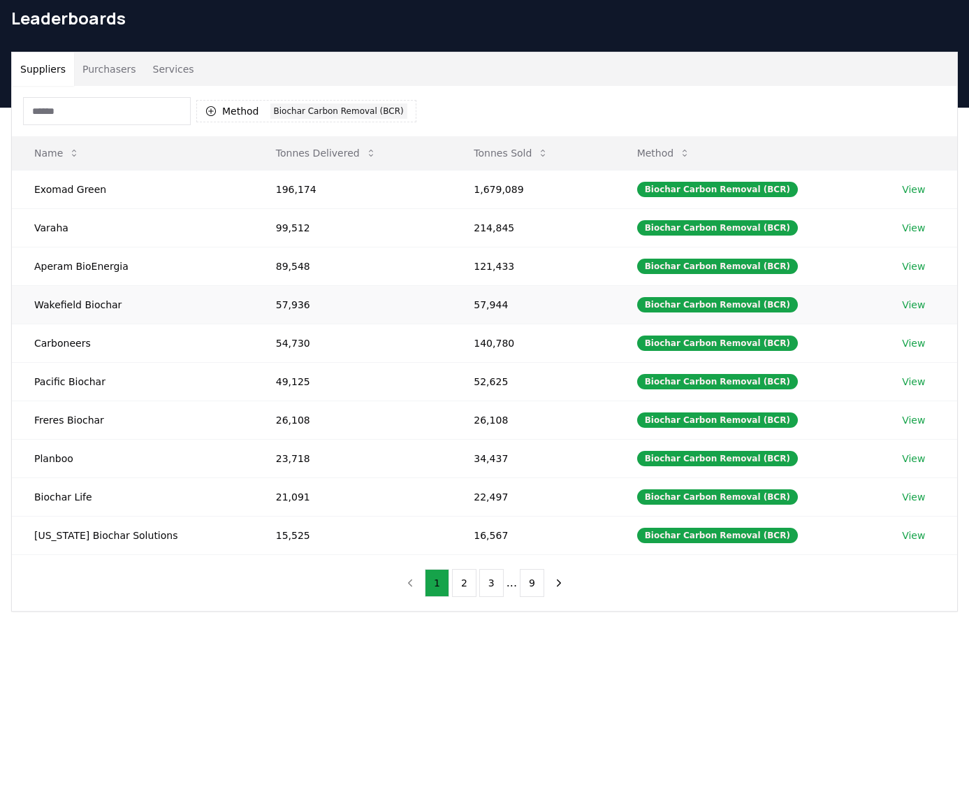  Describe the element at coordinates (109, 69) in the screenshot. I see `button: Purchasers` at that location.